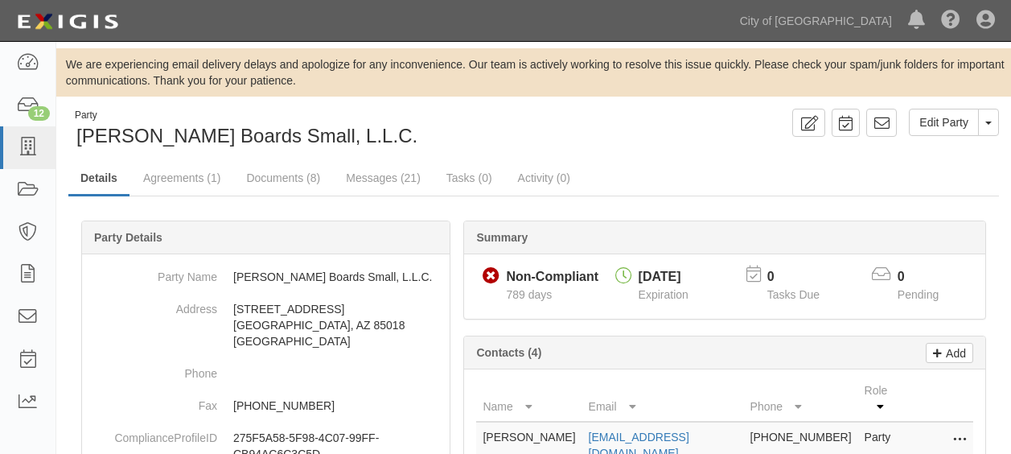  What do you see at coordinates (528, 294) in the screenshot?
I see `span: Since 06/30/2023` at bounding box center [528, 294].